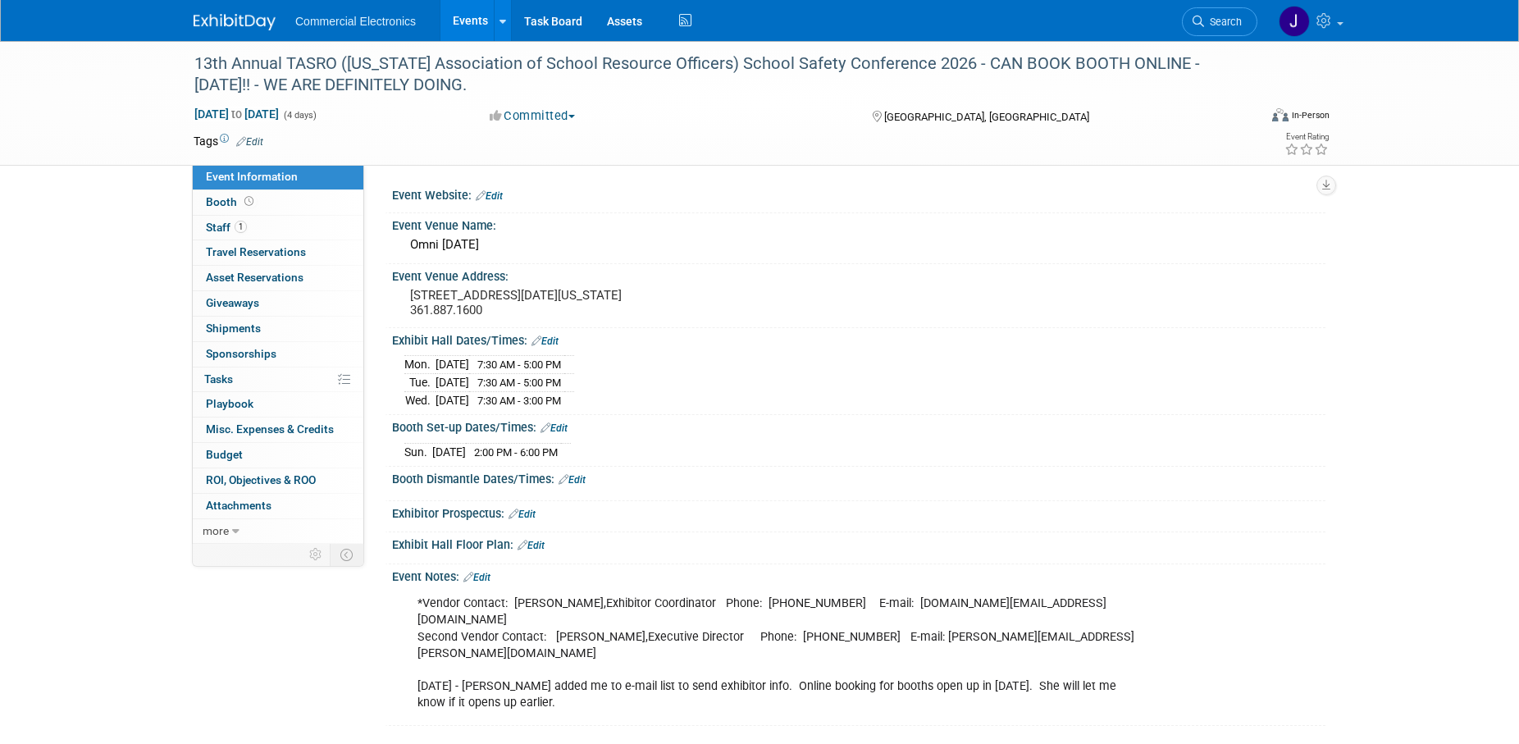 The image size is (1519, 744). What do you see at coordinates (420, 400) in the screenshot?
I see `td: Wed.` at bounding box center [420, 400].